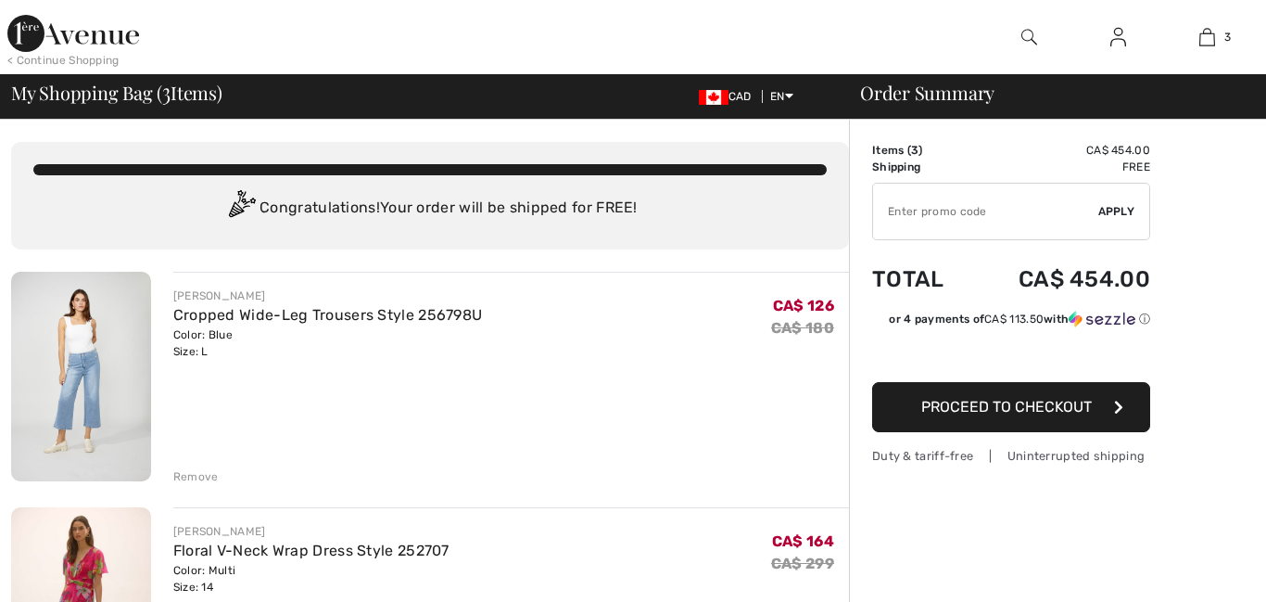 The width and height of the screenshot is (1266, 602). Describe the element at coordinates (1060, 167) in the screenshot. I see `td: Free` at that location.